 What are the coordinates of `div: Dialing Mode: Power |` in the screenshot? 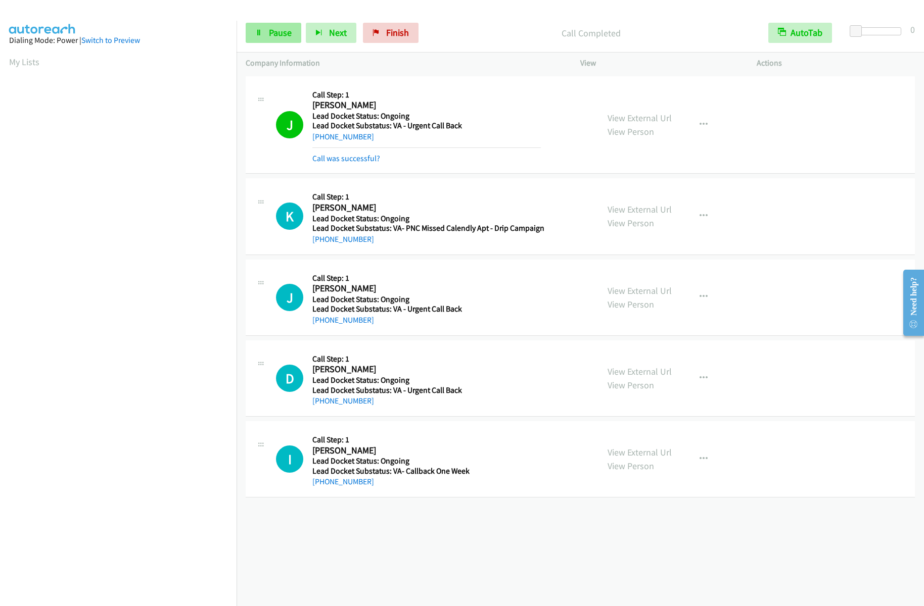 It's located at (118, 40).